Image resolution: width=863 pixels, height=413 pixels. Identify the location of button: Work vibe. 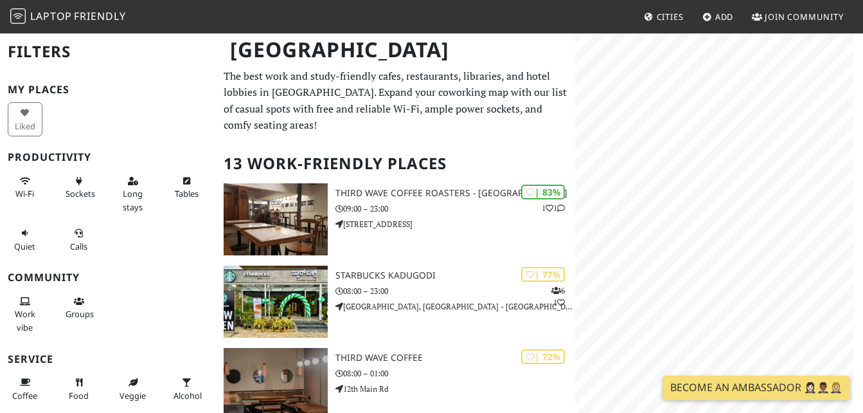
(25, 314).